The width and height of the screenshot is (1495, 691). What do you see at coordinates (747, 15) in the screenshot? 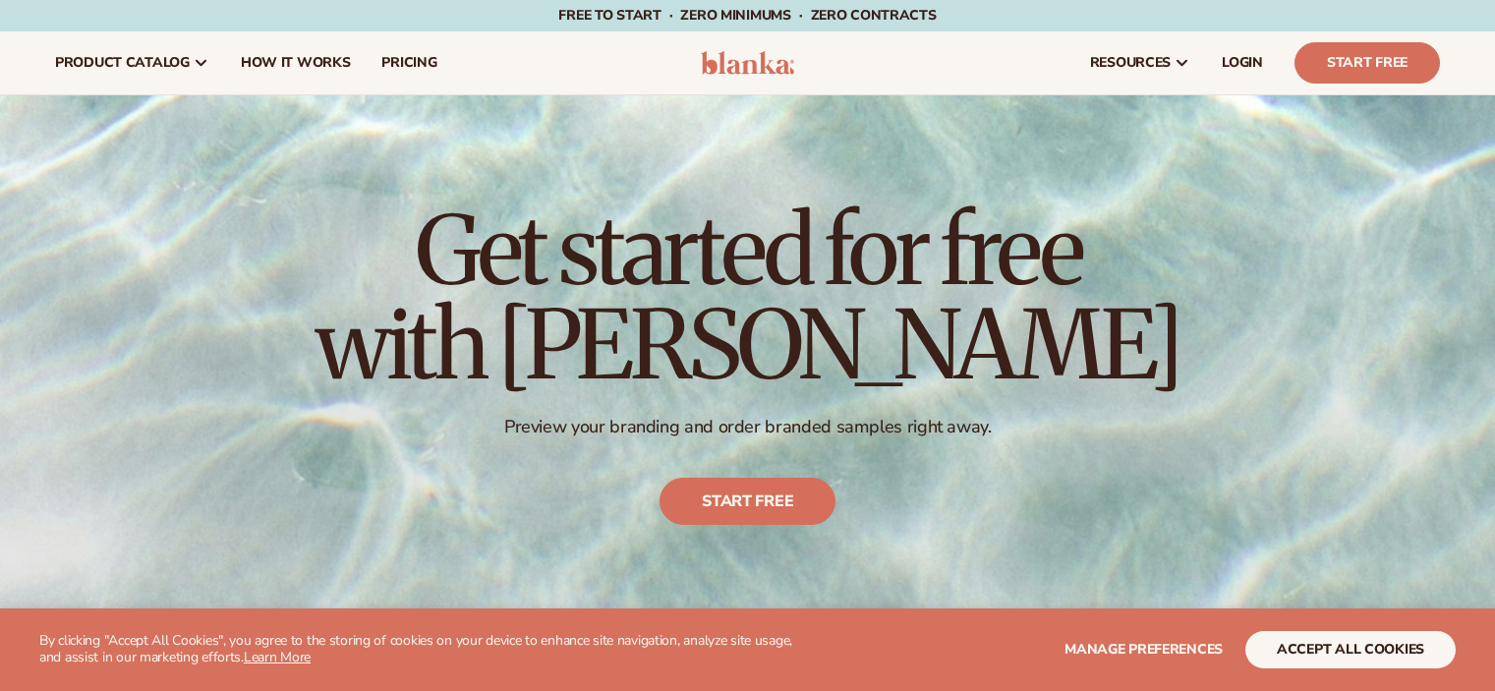
I see `span: Free to start · ZERO minimums · ZERO contracts` at bounding box center [747, 15].